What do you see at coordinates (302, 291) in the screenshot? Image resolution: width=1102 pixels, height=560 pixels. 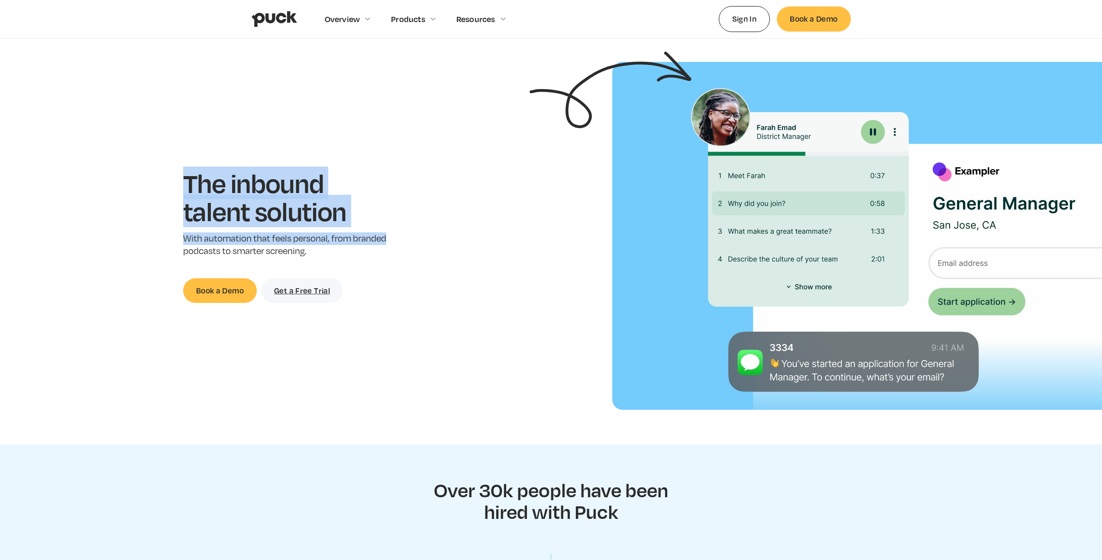 I see `a: Get a Free Trial` at bounding box center [302, 291].